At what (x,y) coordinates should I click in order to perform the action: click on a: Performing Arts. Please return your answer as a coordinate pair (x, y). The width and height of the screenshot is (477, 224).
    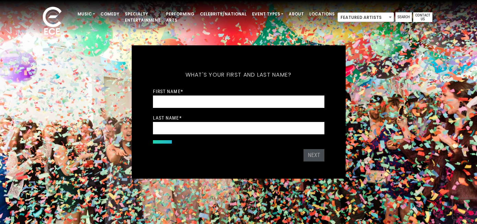
    Looking at the image, I should click on (180, 17).